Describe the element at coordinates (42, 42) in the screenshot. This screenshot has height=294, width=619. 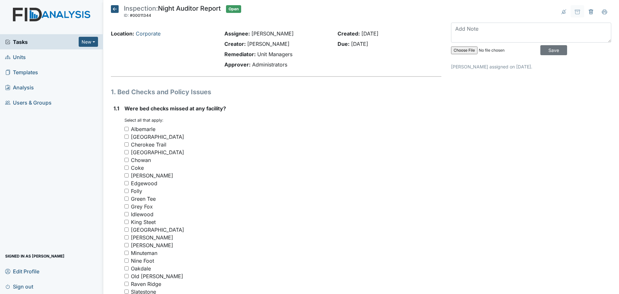
I see `a: Tasks` at that location.